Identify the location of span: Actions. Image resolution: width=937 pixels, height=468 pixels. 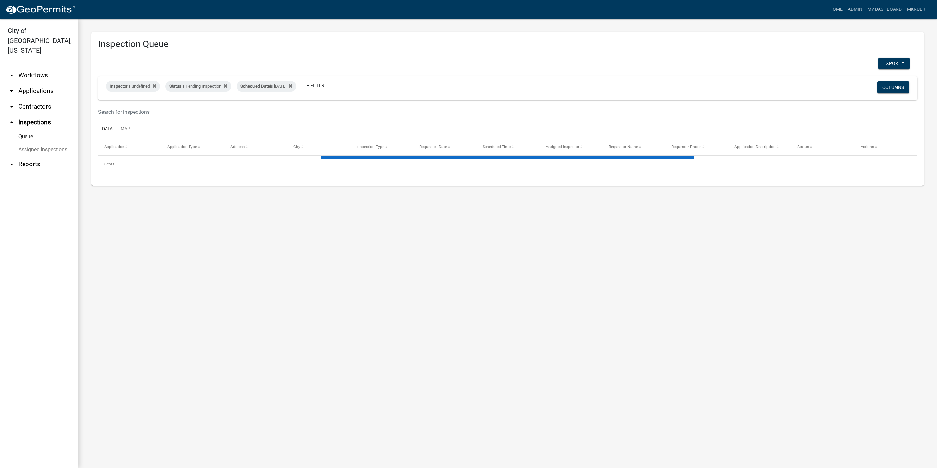
(867, 147).